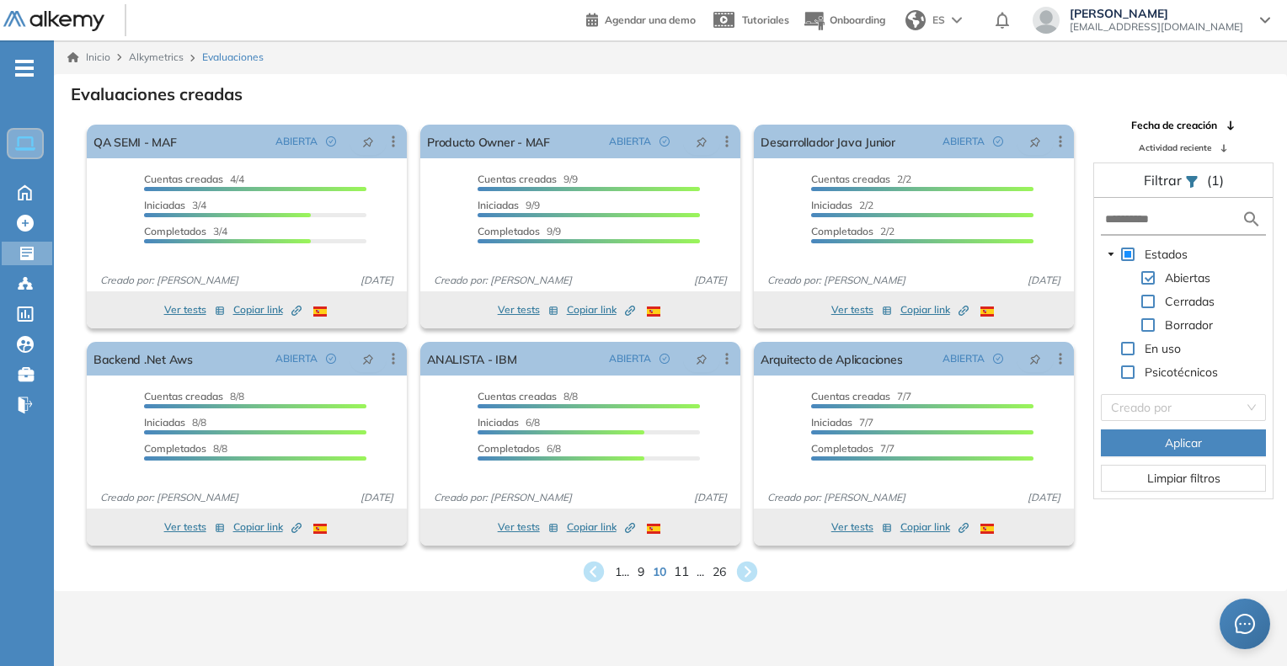 The width and height of the screenshot is (1287, 666). I want to click on img: world, so click(916, 20).